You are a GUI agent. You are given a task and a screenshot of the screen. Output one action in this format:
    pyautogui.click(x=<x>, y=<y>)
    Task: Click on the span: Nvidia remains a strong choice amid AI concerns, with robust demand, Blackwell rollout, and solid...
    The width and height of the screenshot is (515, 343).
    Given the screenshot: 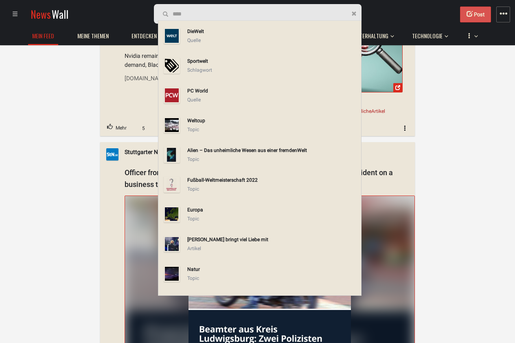 What is the action you would take?
    pyautogui.click(x=207, y=60)
    